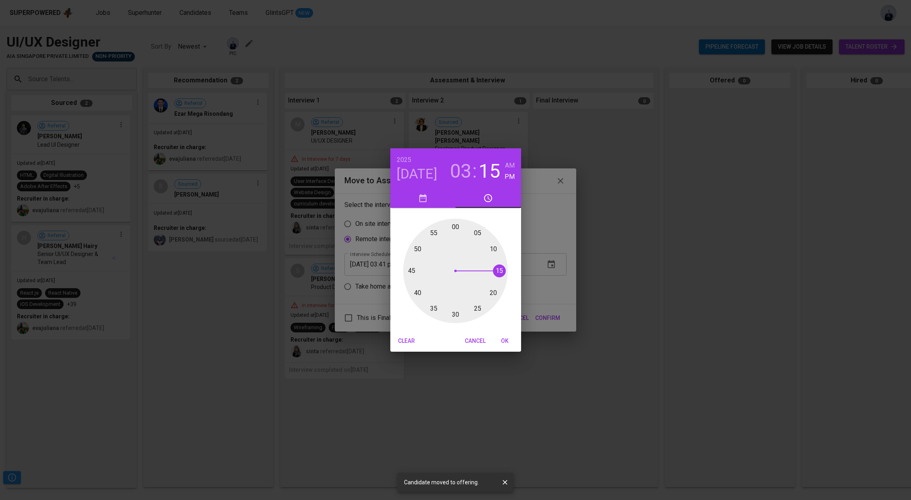  I want to click on span: Cancel, so click(475, 341).